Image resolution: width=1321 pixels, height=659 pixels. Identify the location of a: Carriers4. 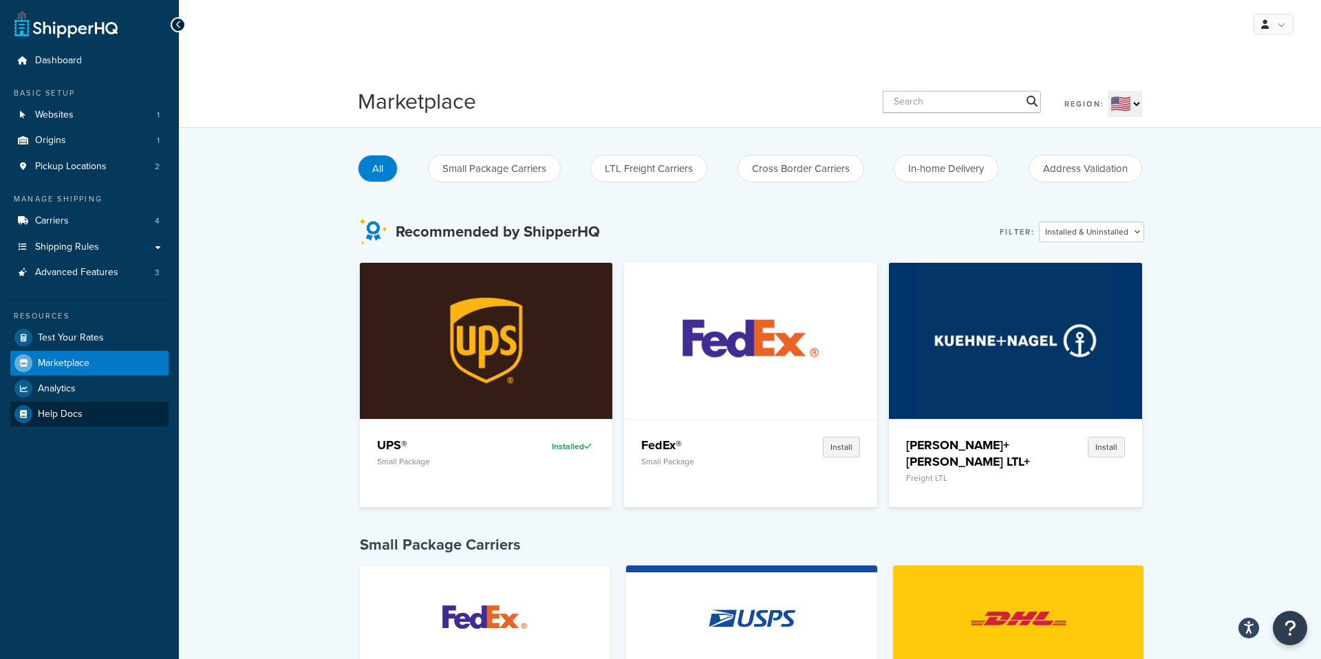
(89, 221).